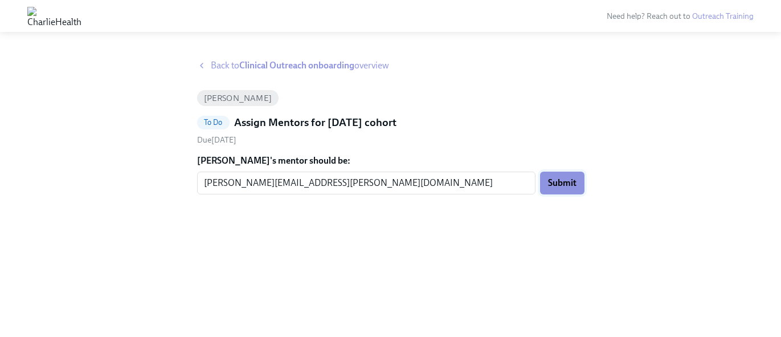 The image size is (781, 337). Describe the element at coordinates (297, 65) in the screenshot. I see `strong: Clinical Outreach onboarding` at that location.